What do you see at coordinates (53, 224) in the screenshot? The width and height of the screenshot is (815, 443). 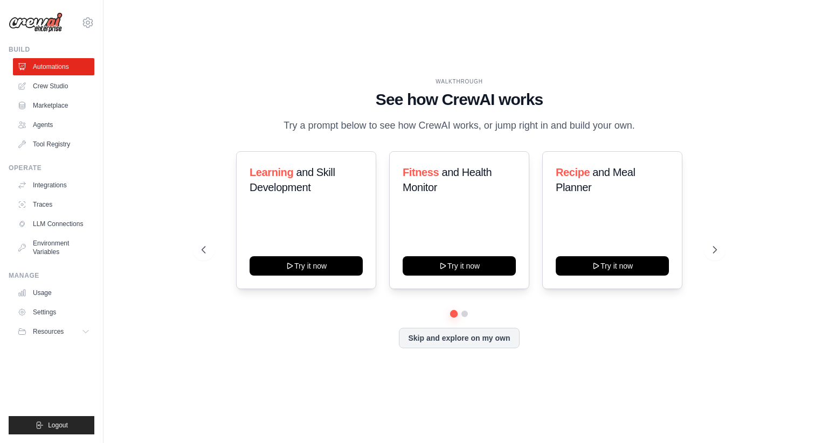 I see `a: LLM Connections` at bounding box center [53, 224].